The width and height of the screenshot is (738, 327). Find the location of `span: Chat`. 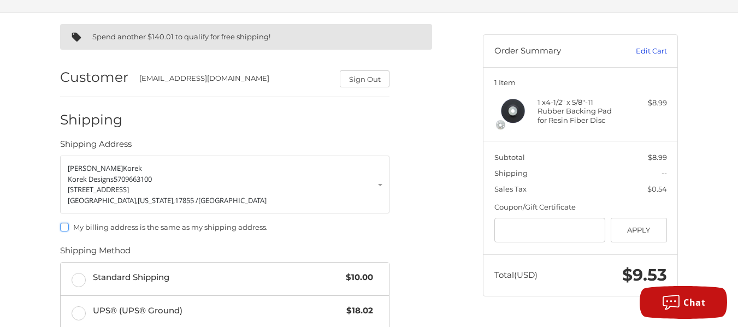

span: Chat is located at coordinates (694, 303).